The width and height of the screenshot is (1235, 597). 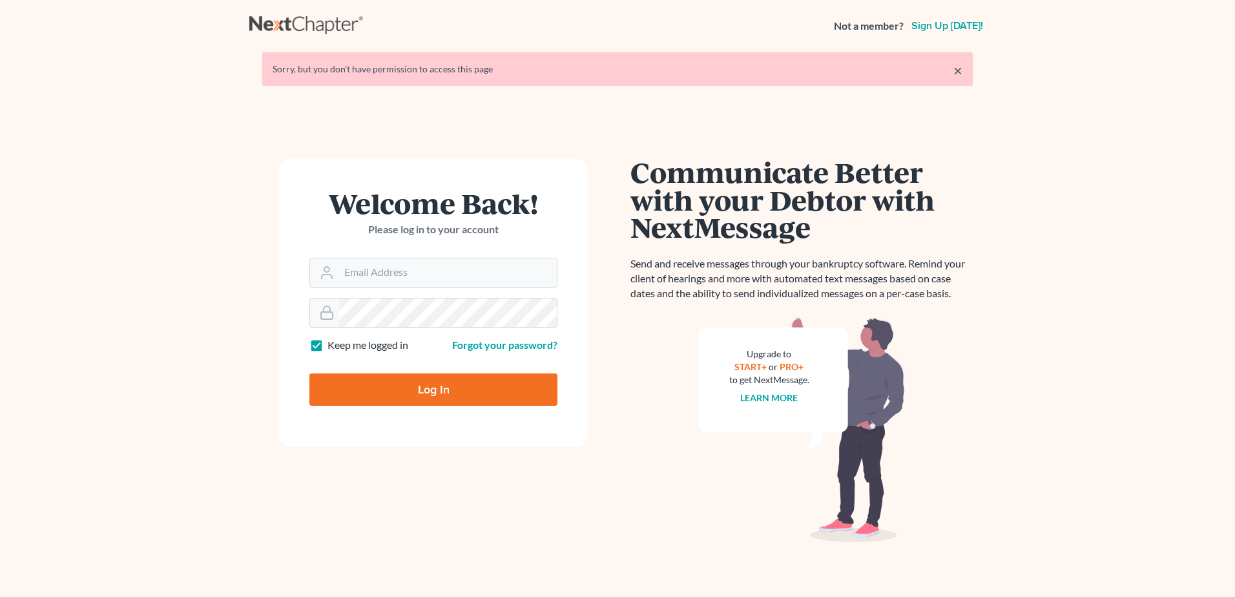 What do you see at coordinates (869, 26) in the screenshot?
I see `strong: Not a member?` at bounding box center [869, 26].